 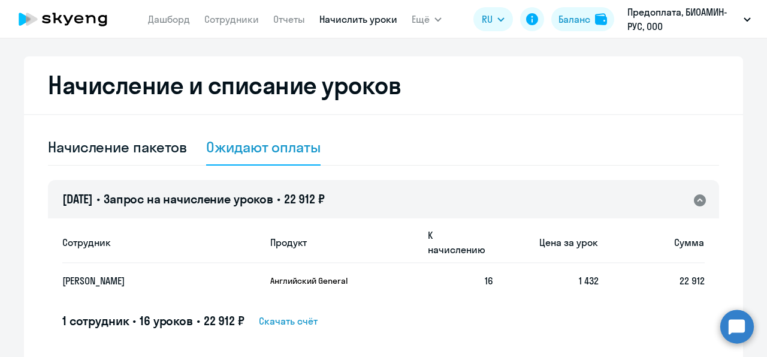 What do you see at coordinates (169, 19) in the screenshot?
I see `a: Дашборд` at bounding box center [169, 19].